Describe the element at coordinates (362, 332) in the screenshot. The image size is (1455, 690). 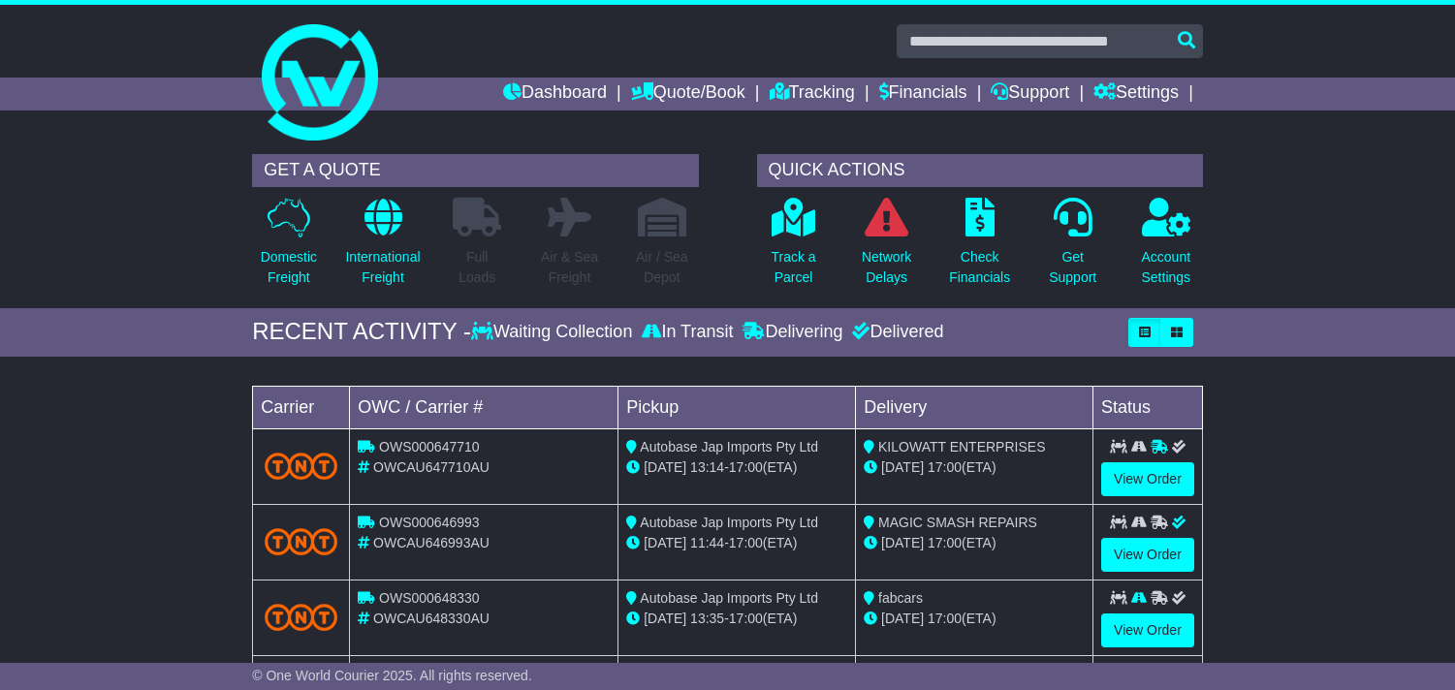
I see `div: RECENT ACTIVITY -` at that location.